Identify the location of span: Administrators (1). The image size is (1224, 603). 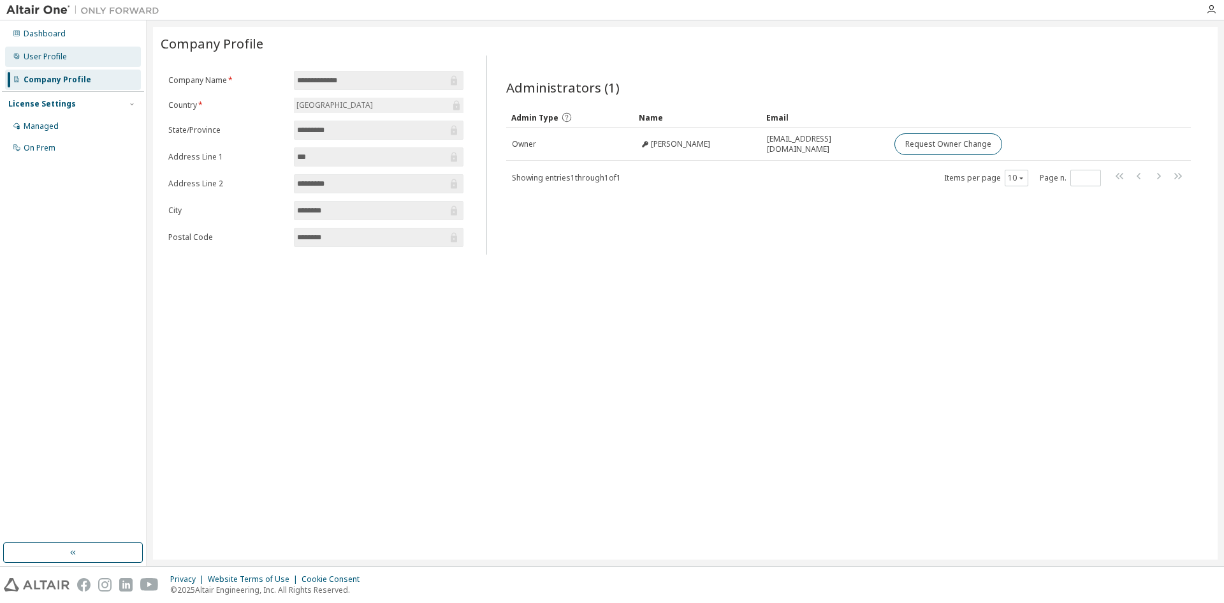
(563, 87).